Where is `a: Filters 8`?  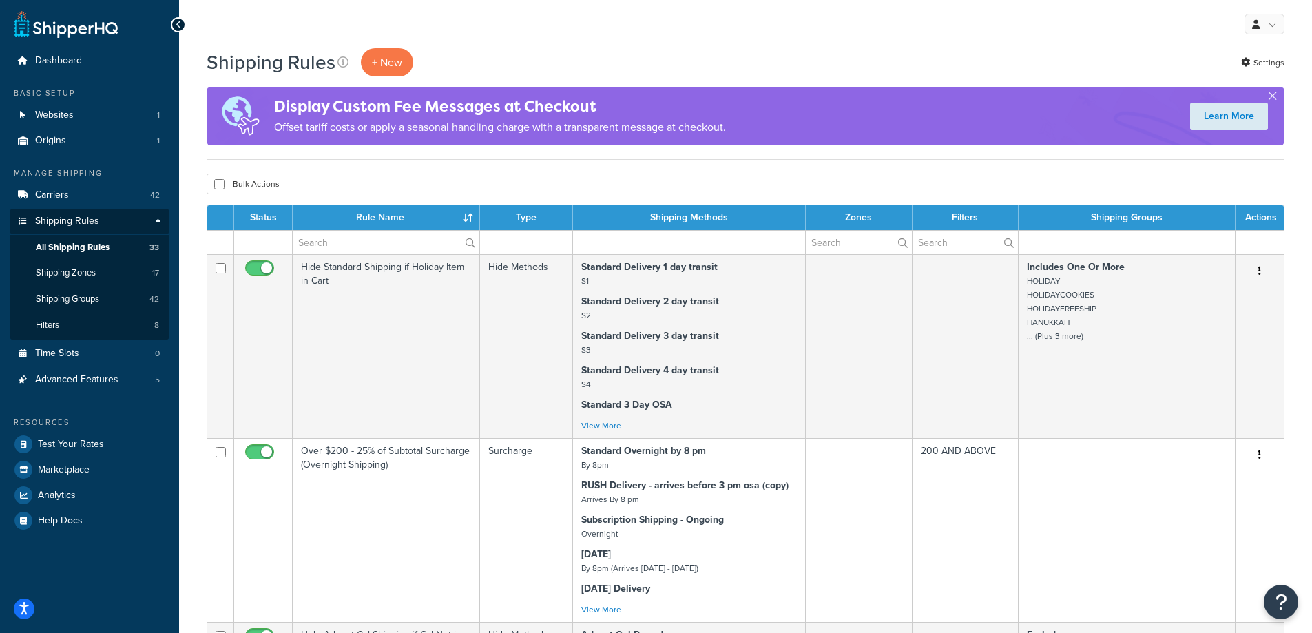 a: Filters 8 is located at coordinates (90, 325).